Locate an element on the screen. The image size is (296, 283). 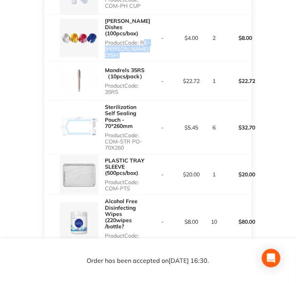
p: Product Code: COM-STR PO-70X260 is located at coordinates (126, 142).